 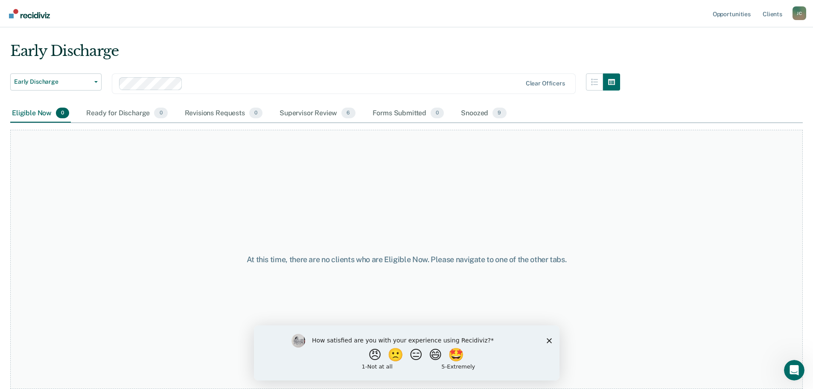 What do you see at coordinates (127, 114) in the screenshot?
I see `div: Ready for Discharge0` at bounding box center [127, 114].